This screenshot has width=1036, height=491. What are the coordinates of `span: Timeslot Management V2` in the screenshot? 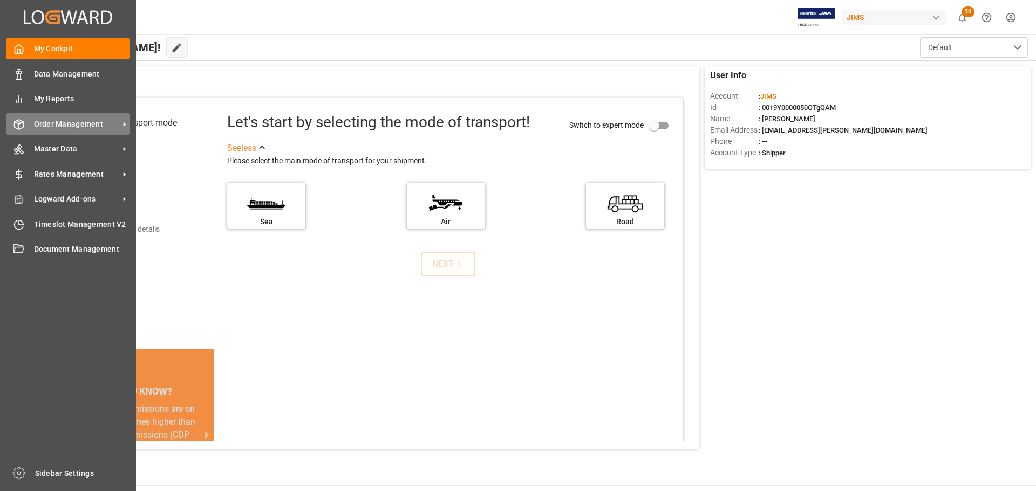 It's located at (82, 224).